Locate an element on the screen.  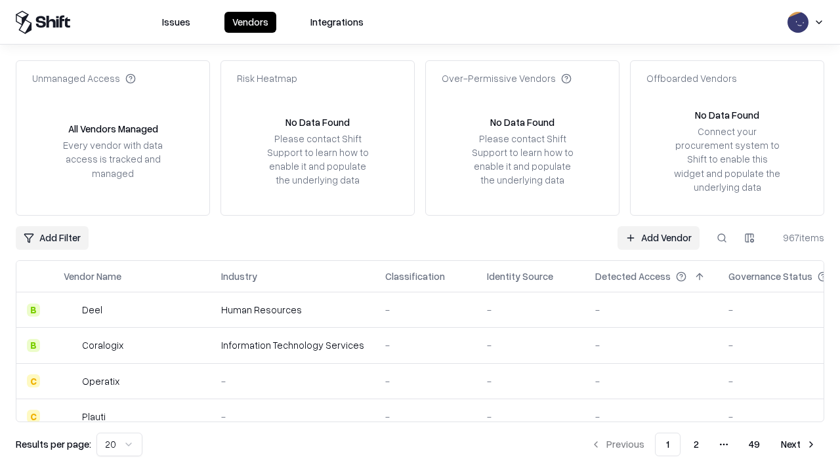
p: Results per page: is located at coordinates (53, 444).